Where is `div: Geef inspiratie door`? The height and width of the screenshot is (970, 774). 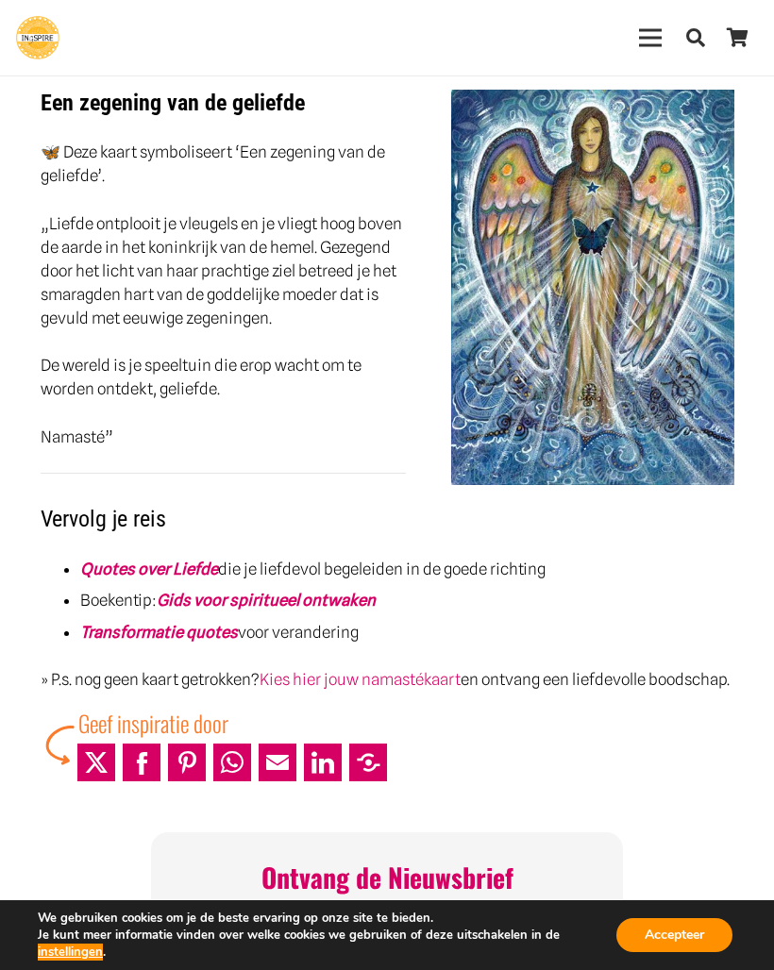
div: Geef inspiratie door is located at coordinates (234, 723).